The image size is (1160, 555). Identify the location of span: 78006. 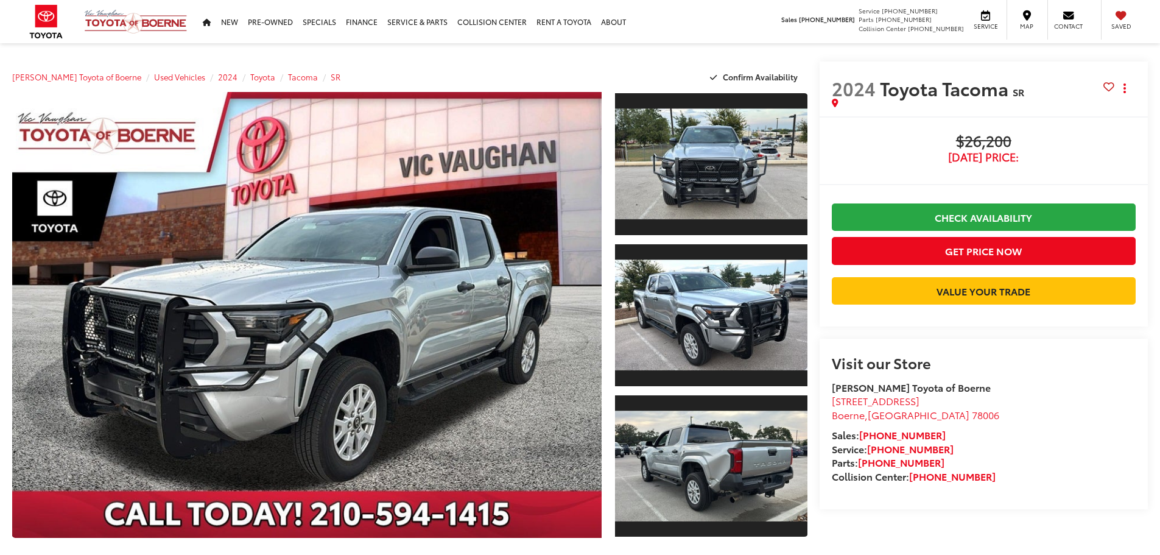
(986, 414).